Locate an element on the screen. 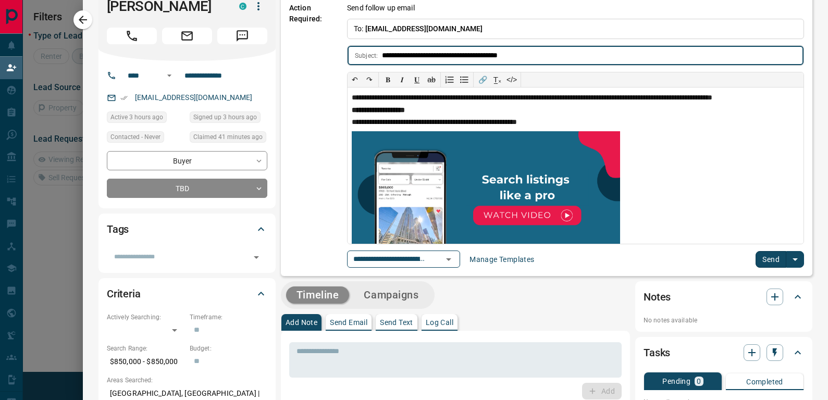 The height and width of the screenshot is (400, 828). p: Completed is located at coordinates (764, 382).